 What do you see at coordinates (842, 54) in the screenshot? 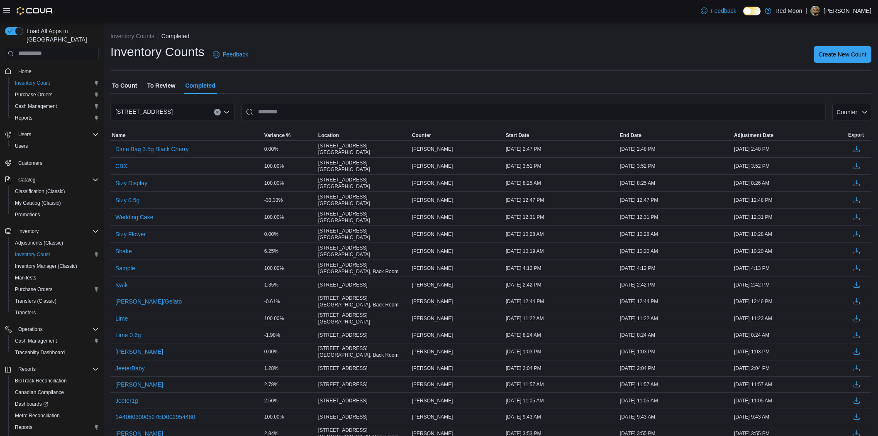
I see `span: Create New Count` at bounding box center [842, 54].